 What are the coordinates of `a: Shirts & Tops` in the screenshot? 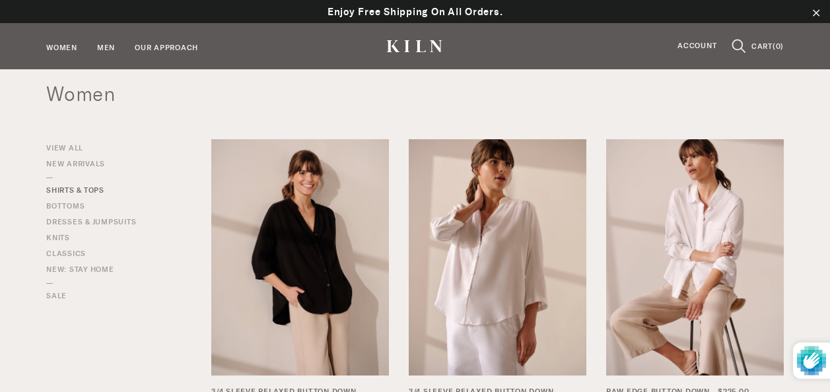 It's located at (75, 187).